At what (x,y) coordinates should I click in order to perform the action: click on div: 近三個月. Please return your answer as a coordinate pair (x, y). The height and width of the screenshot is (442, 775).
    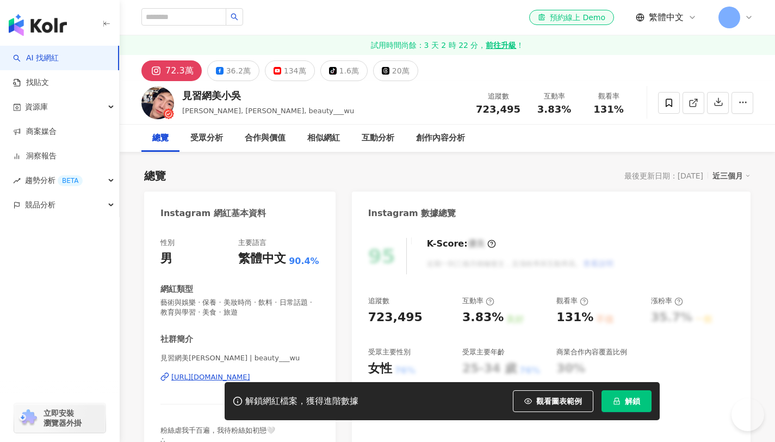
    Looking at the image, I should click on (732, 176).